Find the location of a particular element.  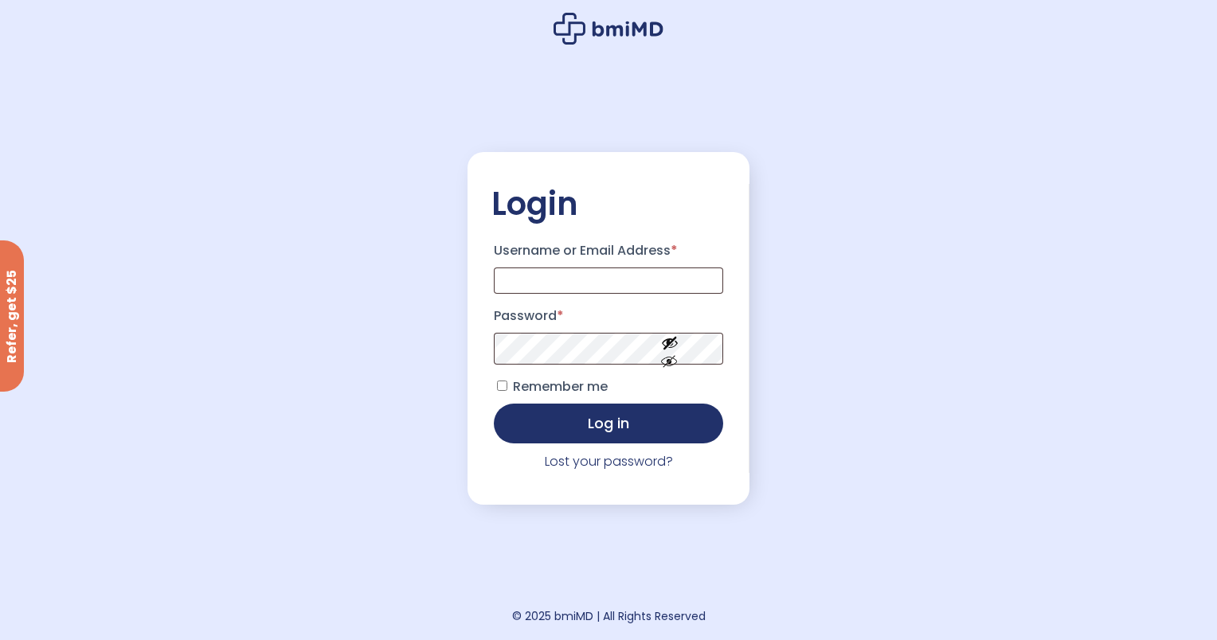

input: Remember me is located at coordinates (502, 385).